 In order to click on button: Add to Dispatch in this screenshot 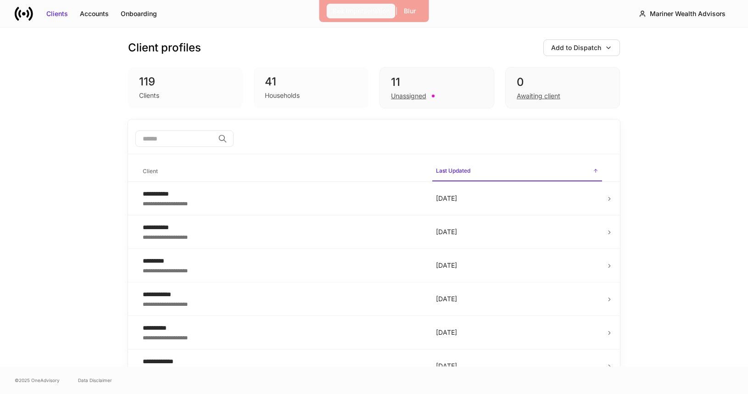, I will do `click(581, 48)`.